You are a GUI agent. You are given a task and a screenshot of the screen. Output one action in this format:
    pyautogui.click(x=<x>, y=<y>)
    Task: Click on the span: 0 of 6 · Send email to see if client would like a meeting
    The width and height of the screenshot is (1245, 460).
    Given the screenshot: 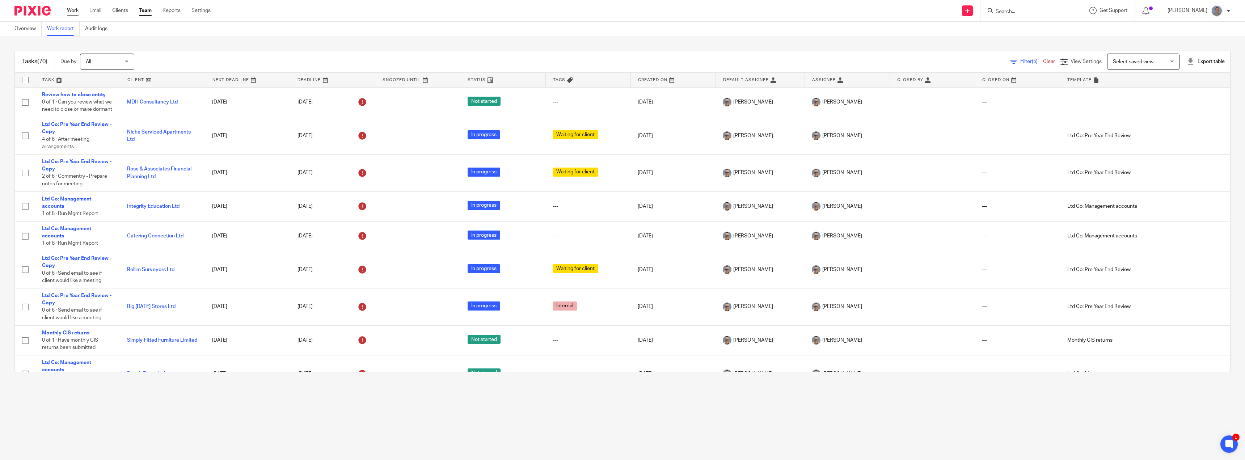 What is the action you would take?
    pyautogui.click(x=72, y=314)
    